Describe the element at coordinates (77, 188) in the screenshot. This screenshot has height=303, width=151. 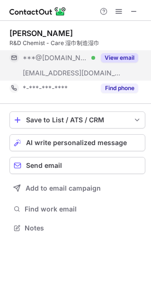
I see `button: Add to email campaign` at that location.